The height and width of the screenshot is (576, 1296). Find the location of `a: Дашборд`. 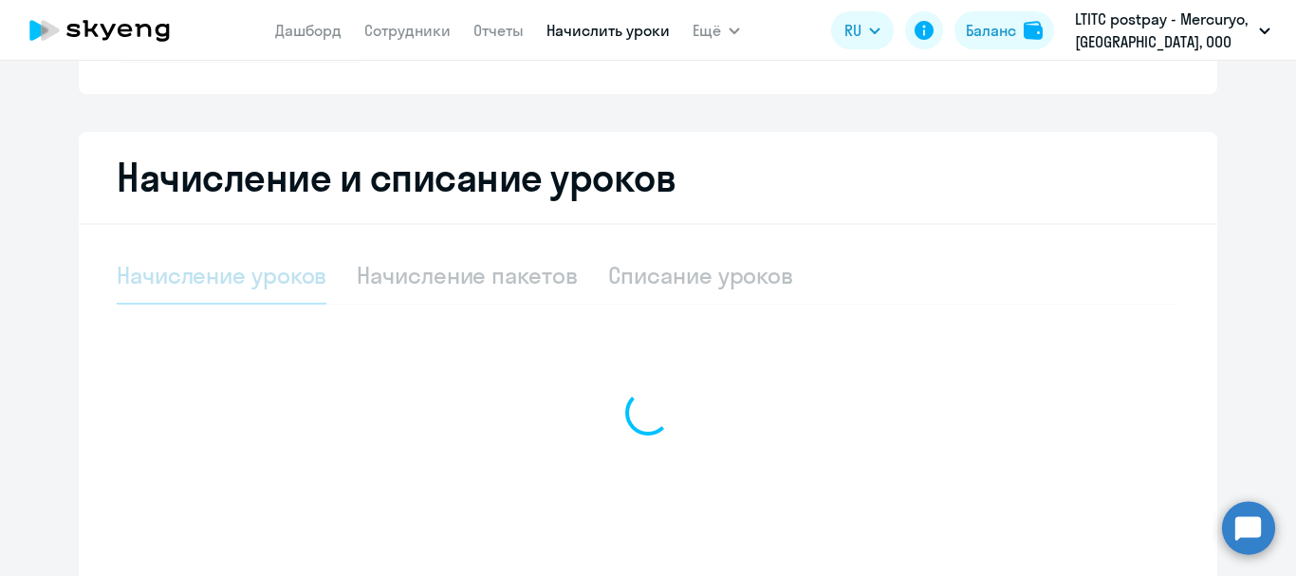

a: Дашборд is located at coordinates (308, 30).